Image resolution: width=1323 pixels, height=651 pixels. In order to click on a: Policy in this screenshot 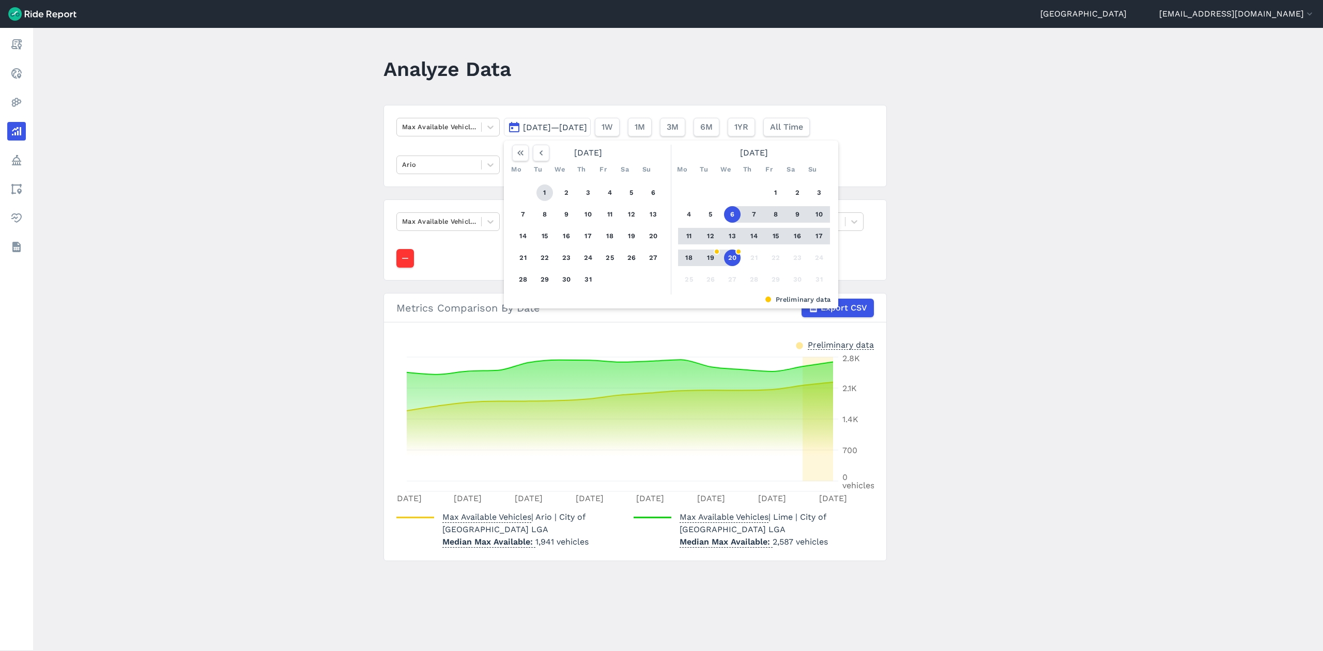, I will do `click(17, 160)`.